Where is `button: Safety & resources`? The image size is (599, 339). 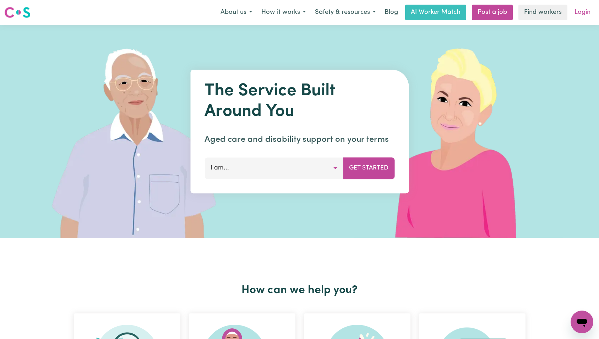
button: Safety & resources is located at coordinates (345, 12).